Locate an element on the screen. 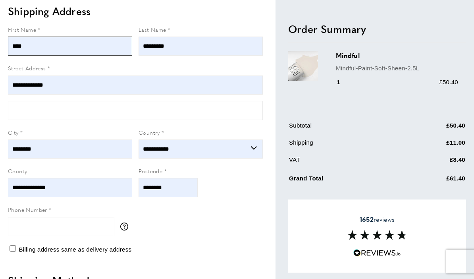 Image resolution: width=474 pixels, height=279 pixels. span: £50.40 is located at coordinates (449, 81).